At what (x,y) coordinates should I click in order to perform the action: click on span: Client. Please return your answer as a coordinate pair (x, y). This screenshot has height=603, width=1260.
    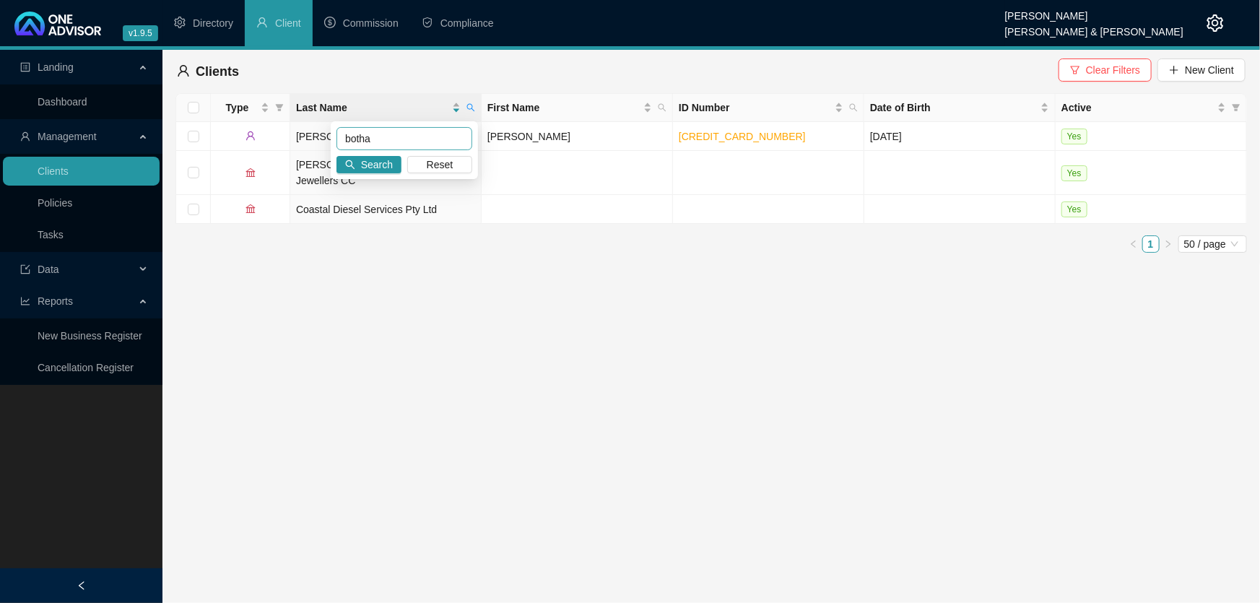
    Looking at the image, I should click on (288, 23).